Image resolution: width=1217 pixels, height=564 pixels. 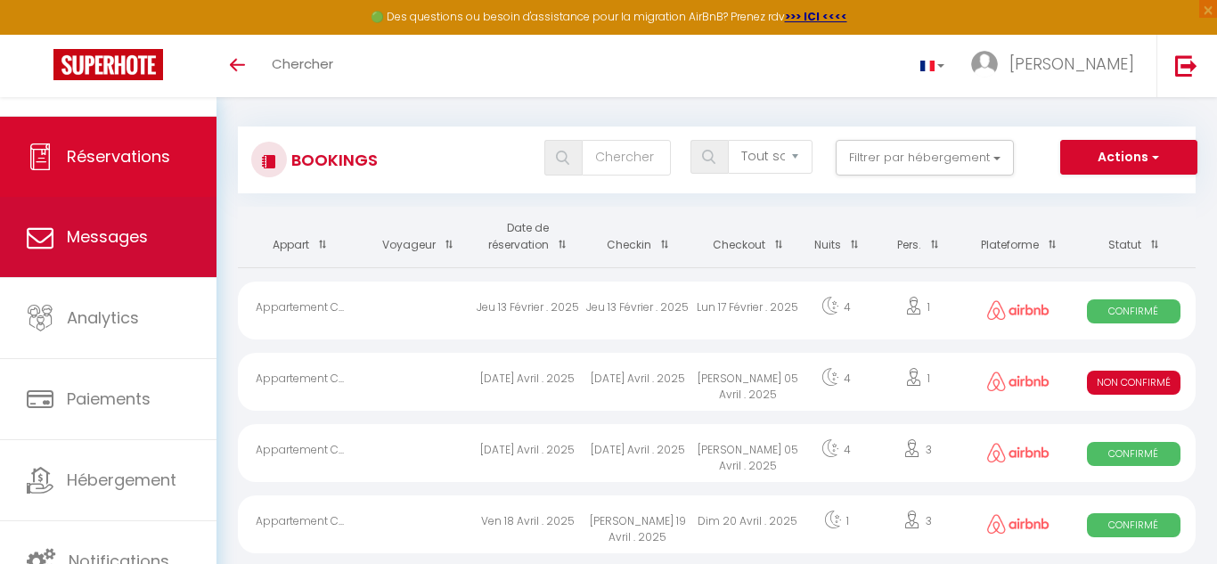 What do you see at coordinates (332, 159) in the screenshot?
I see `h3: Bookings` at bounding box center [332, 159].